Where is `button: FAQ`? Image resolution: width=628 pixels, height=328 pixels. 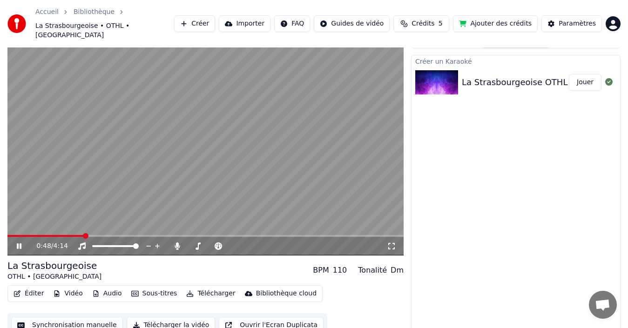
button: FAQ is located at coordinates (292, 24).